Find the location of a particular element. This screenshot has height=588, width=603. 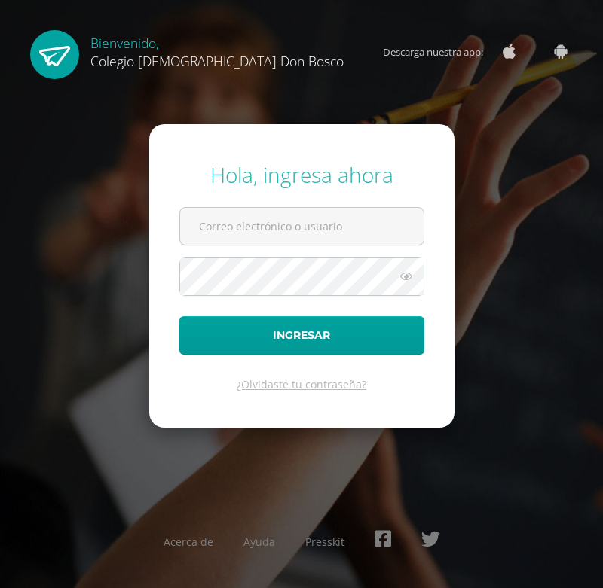

a: Ayuda is located at coordinates (259, 542).